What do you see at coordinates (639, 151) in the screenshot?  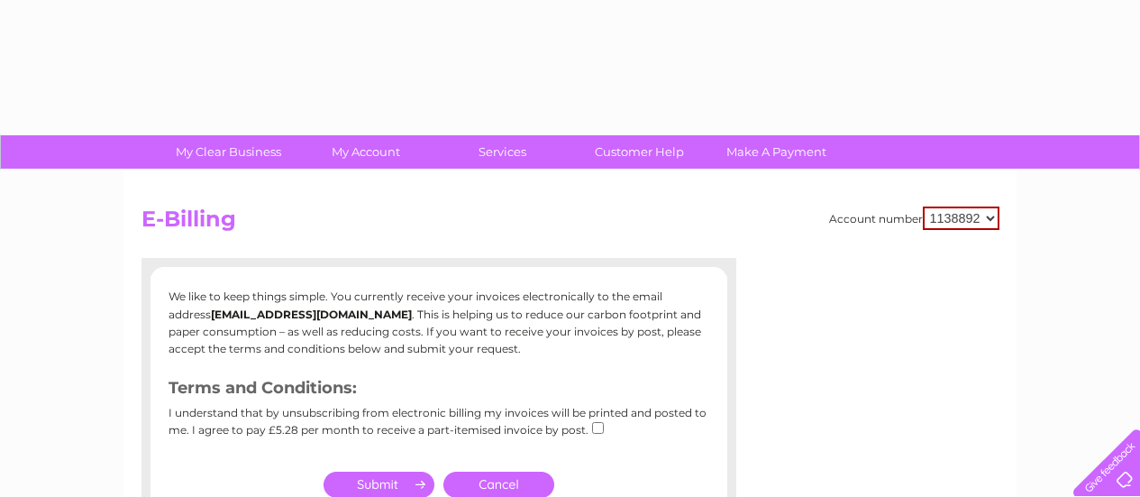 I see `a: Customer Help` at bounding box center [639, 151].